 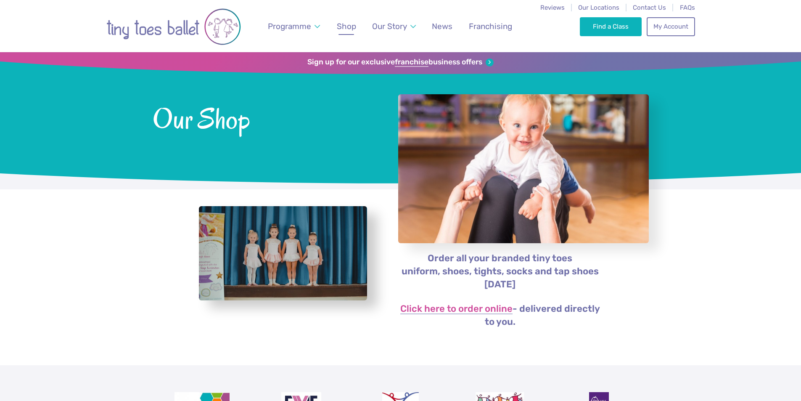 I want to click on a: Sign up for our exclusivefranchisebusiness offers, so click(x=400, y=62).